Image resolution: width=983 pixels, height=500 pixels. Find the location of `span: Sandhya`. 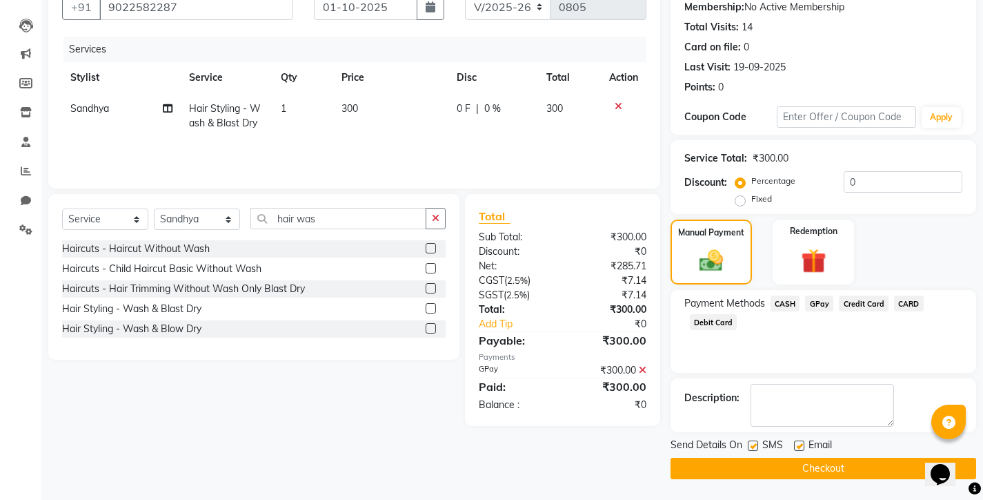

span: Sandhya is located at coordinates (90, 108).